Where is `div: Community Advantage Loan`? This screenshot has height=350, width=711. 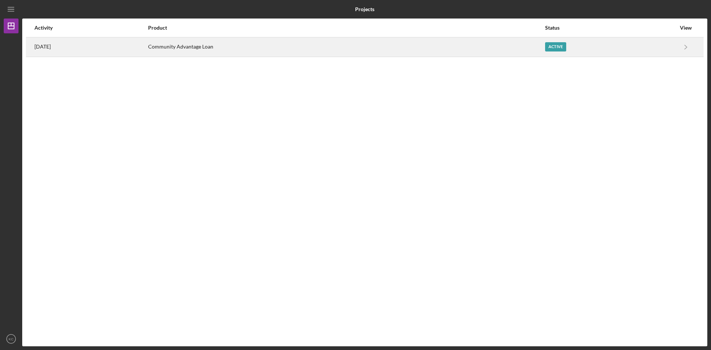 div: Community Advantage Loan is located at coordinates (346, 47).